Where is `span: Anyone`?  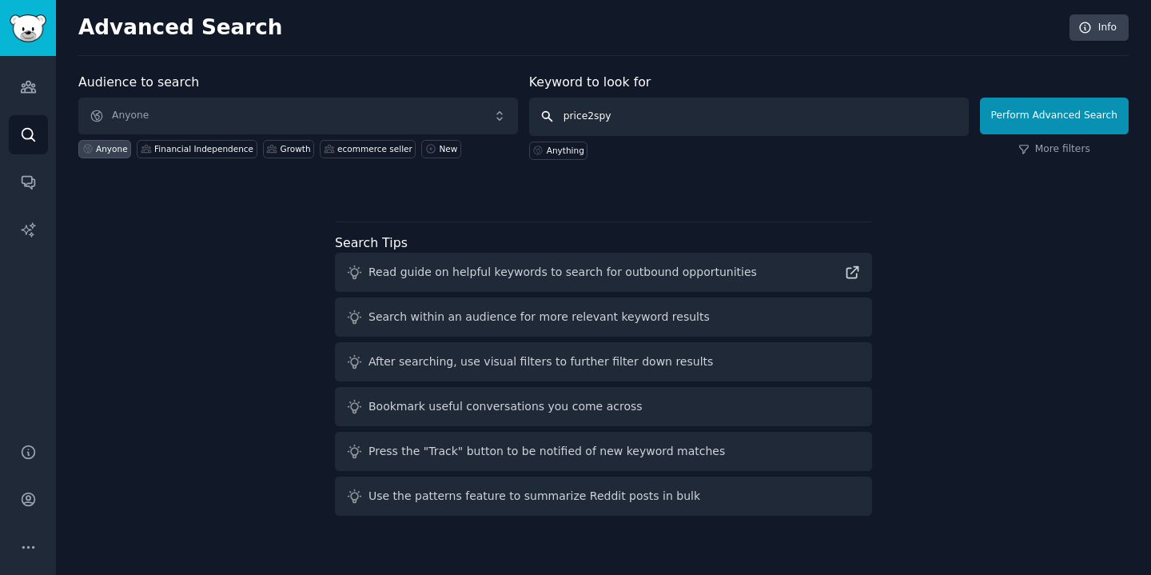 span: Anyone is located at coordinates (298, 116).